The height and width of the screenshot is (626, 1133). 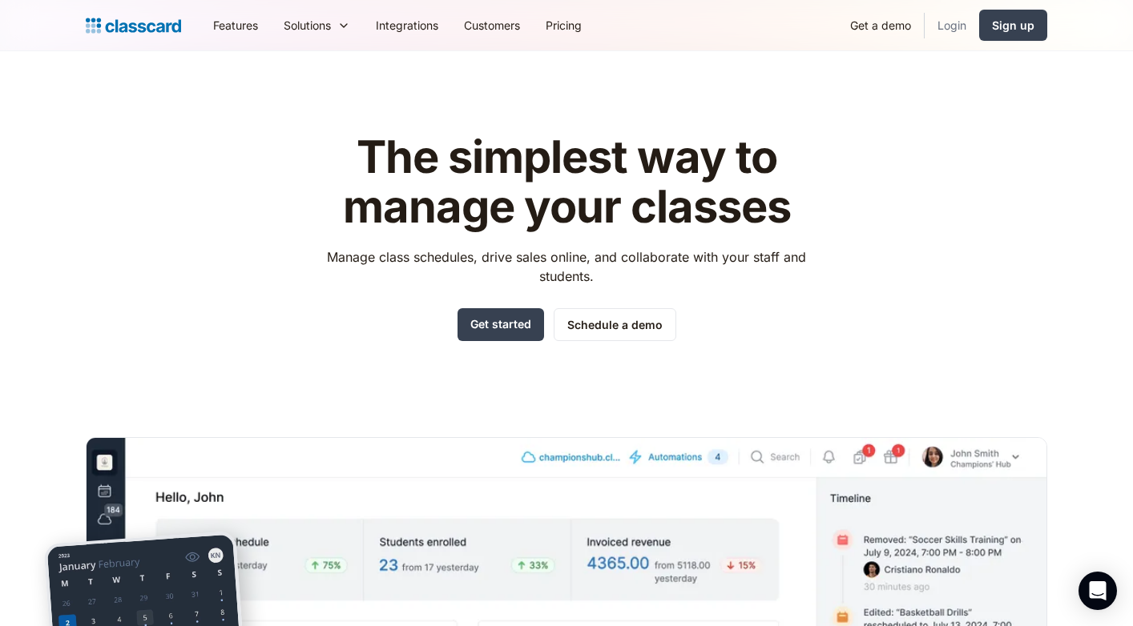 What do you see at coordinates (614, 324) in the screenshot?
I see `a: Schedule a demo` at bounding box center [614, 324].